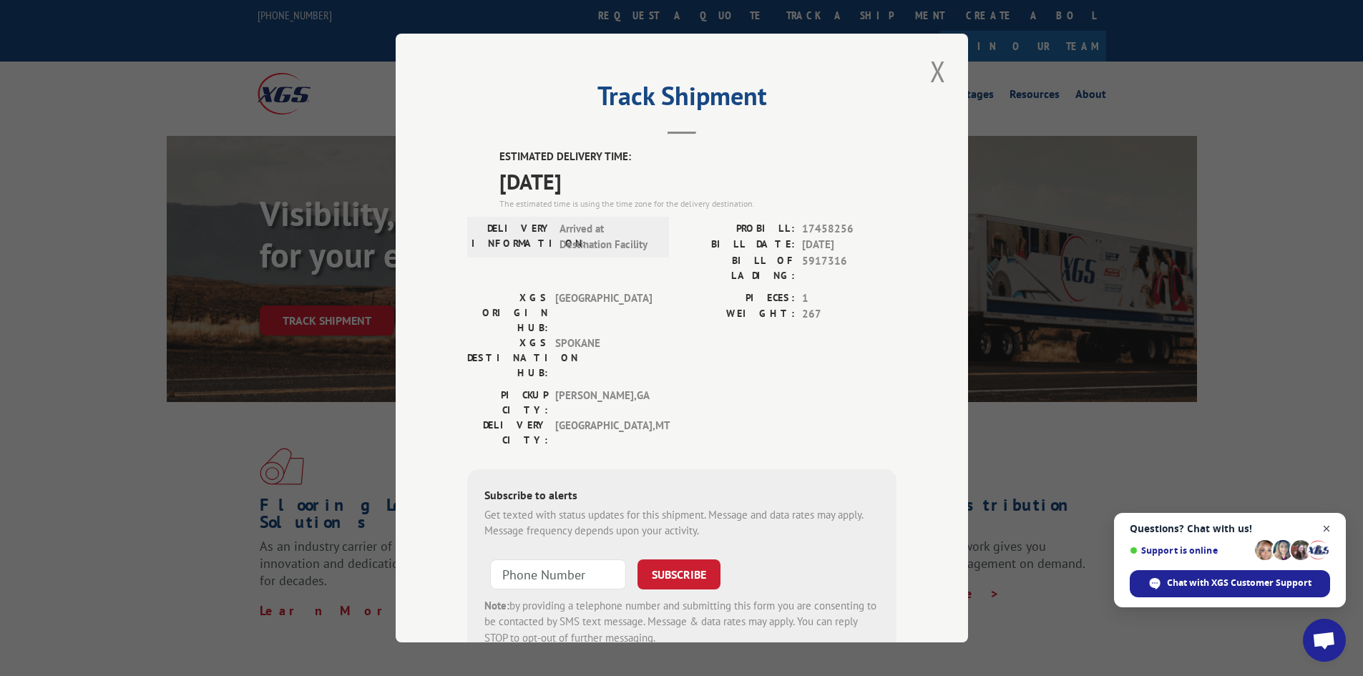 This screenshot has width=1363, height=676. I want to click on span: 5917316, so click(849, 268).